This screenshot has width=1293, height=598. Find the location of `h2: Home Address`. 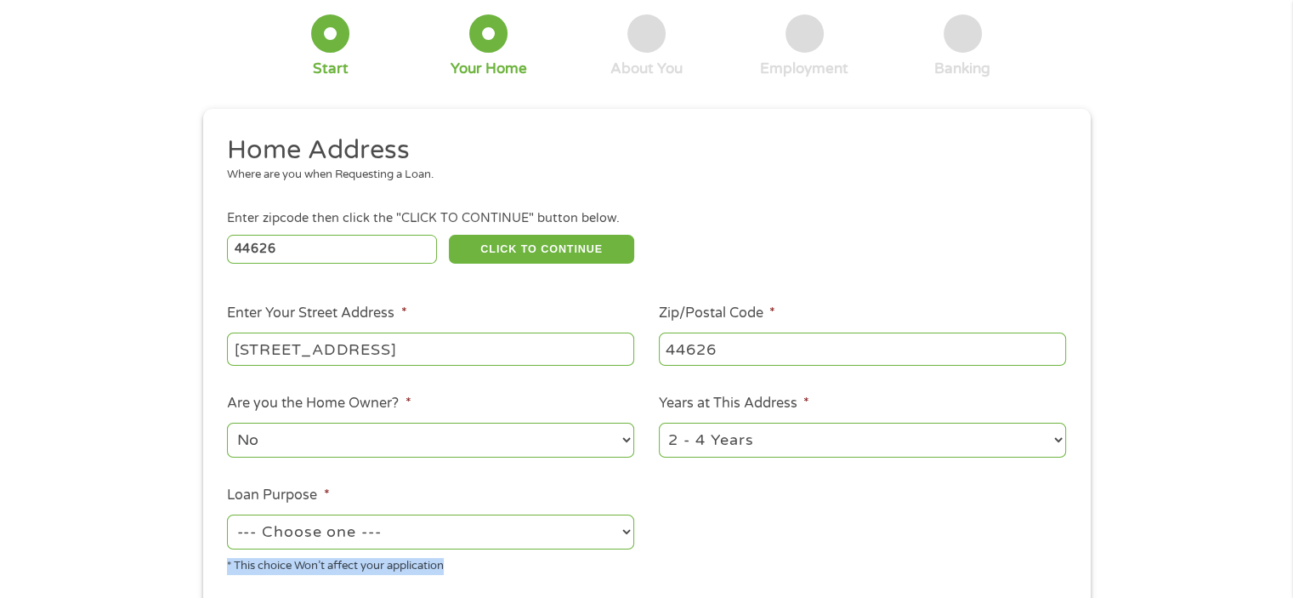

h2: Home Address is located at coordinates (640, 150).